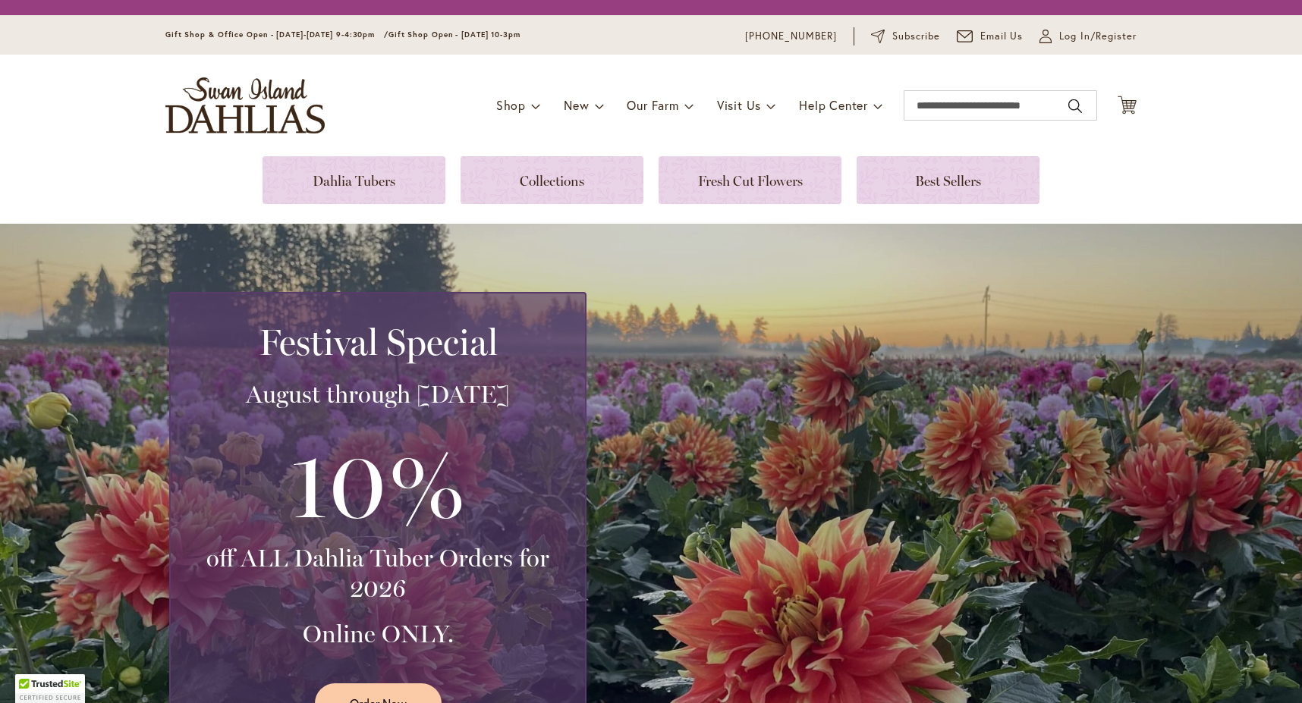 This screenshot has height=703, width=1302. Describe the element at coordinates (511, 105) in the screenshot. I see `span: Shop` at that location.